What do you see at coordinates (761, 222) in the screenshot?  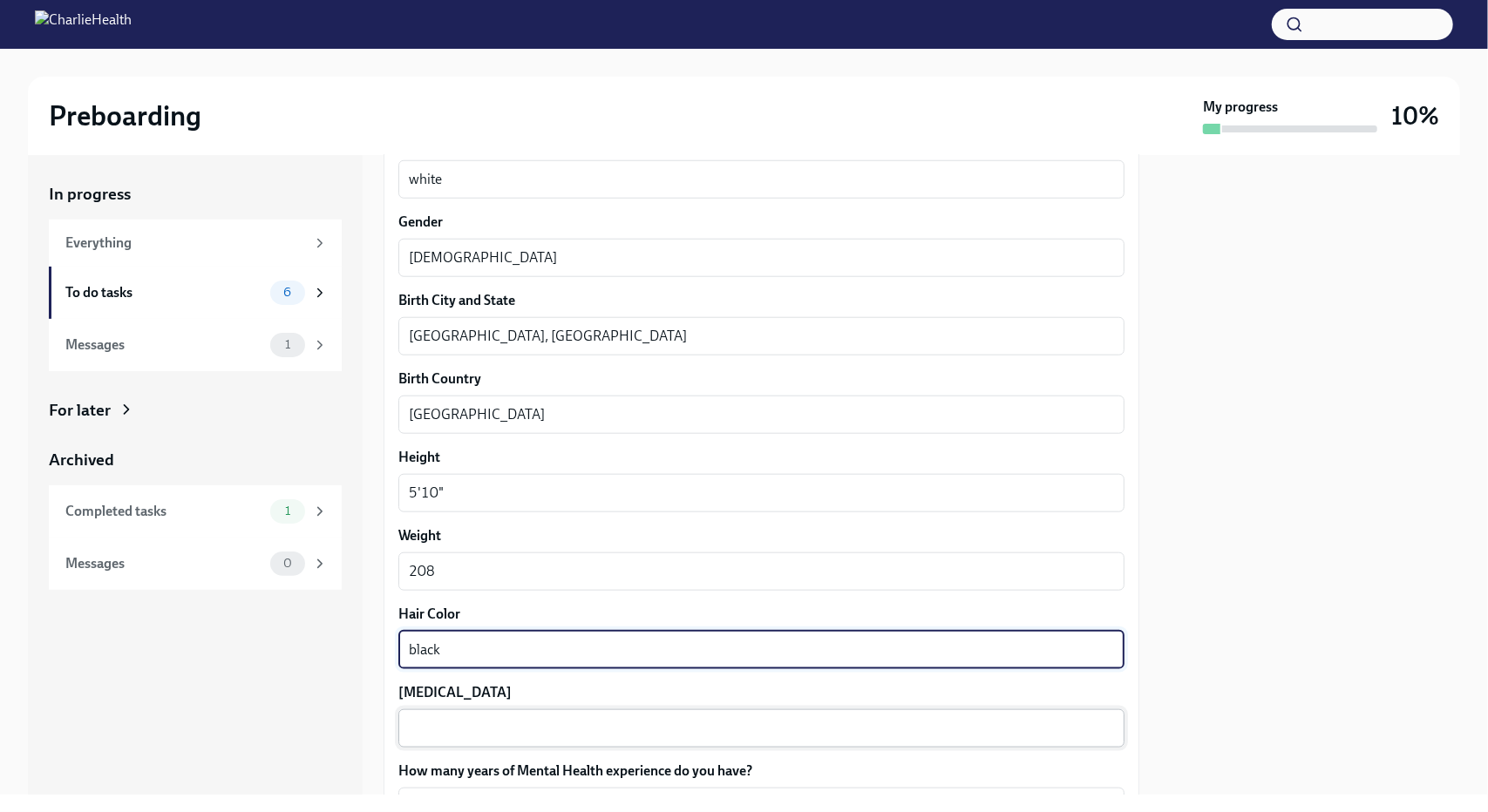 I see `label: Gender` at bounding box center [761, 222].